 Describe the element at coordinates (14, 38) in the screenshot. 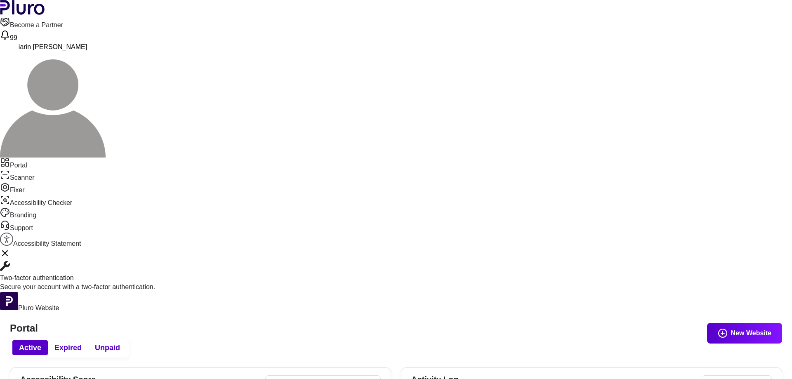

I see `span: 99` at that location.